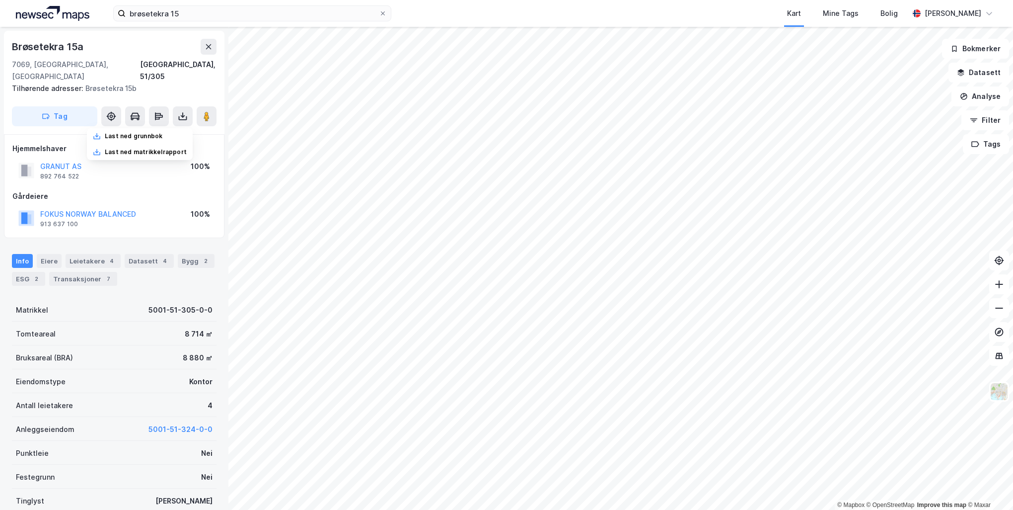 This screenshot has width=1013, height=510. Describe the element at coordinates (134, 136) in the screenshot. I see `div: Last ned grunnbok` at that location.